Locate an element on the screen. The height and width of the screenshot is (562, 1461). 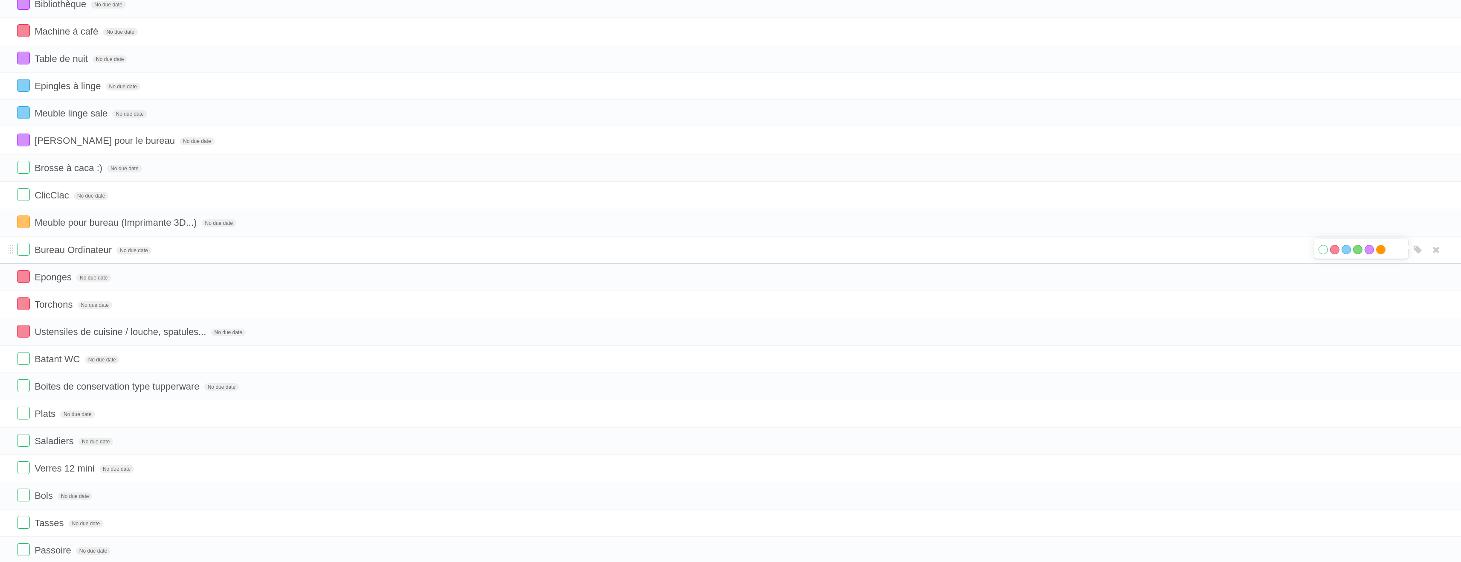
span: Tasses is located at coordinates (50, 522).